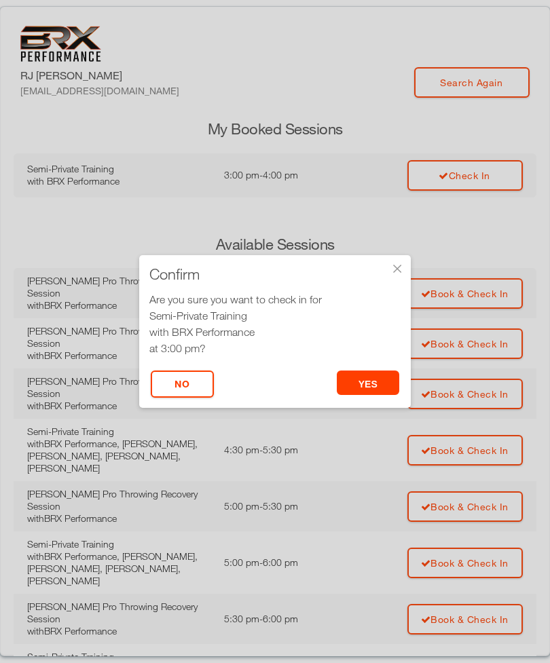 The height and width of the screenshot is (663, 550). Describe the element at coordinates (182, 384) in the screenshot. I see `button: No` at that location.